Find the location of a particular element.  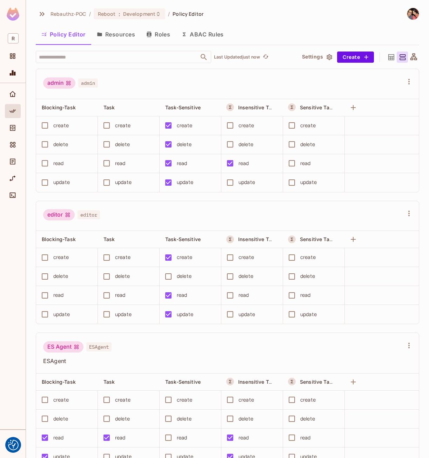

button: ABAC Rules is located at coordinates (202, 34).